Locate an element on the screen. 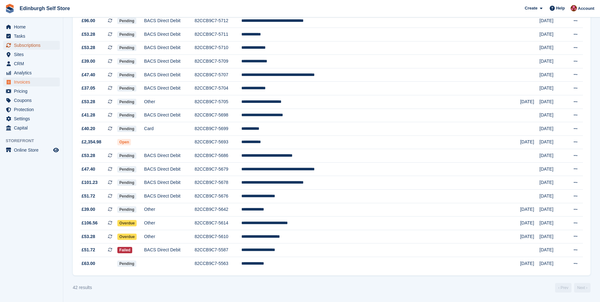 This screenshot has width=600, height=302. nav: Page is located at coordinates (573, 287).